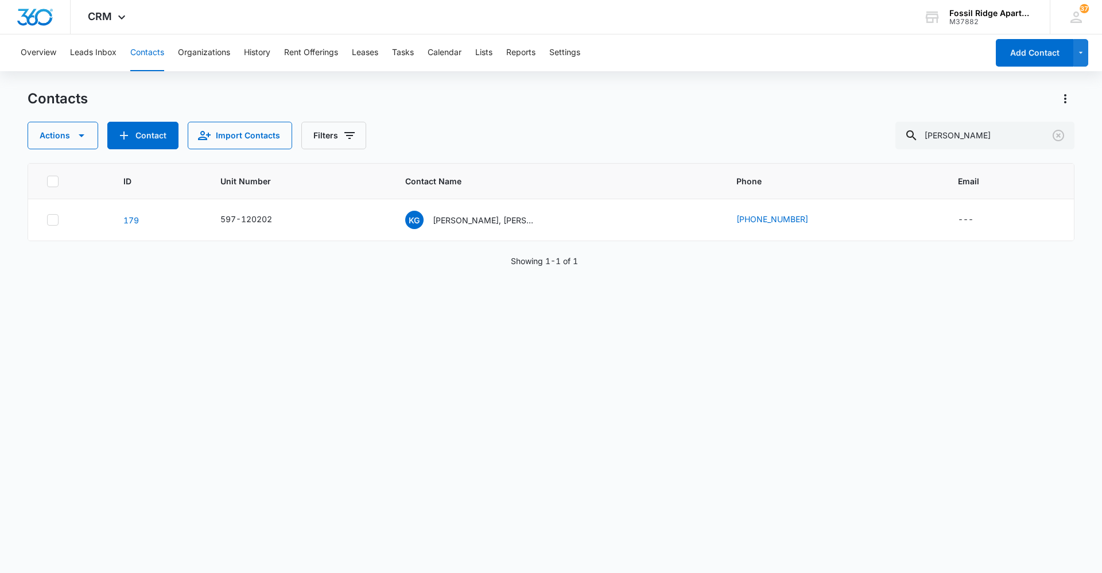 This screenshot has height=573, width=1102. Describe the element at coordinates (985, 135) in the screenshot. I see `input: Search Contacts` at that location.